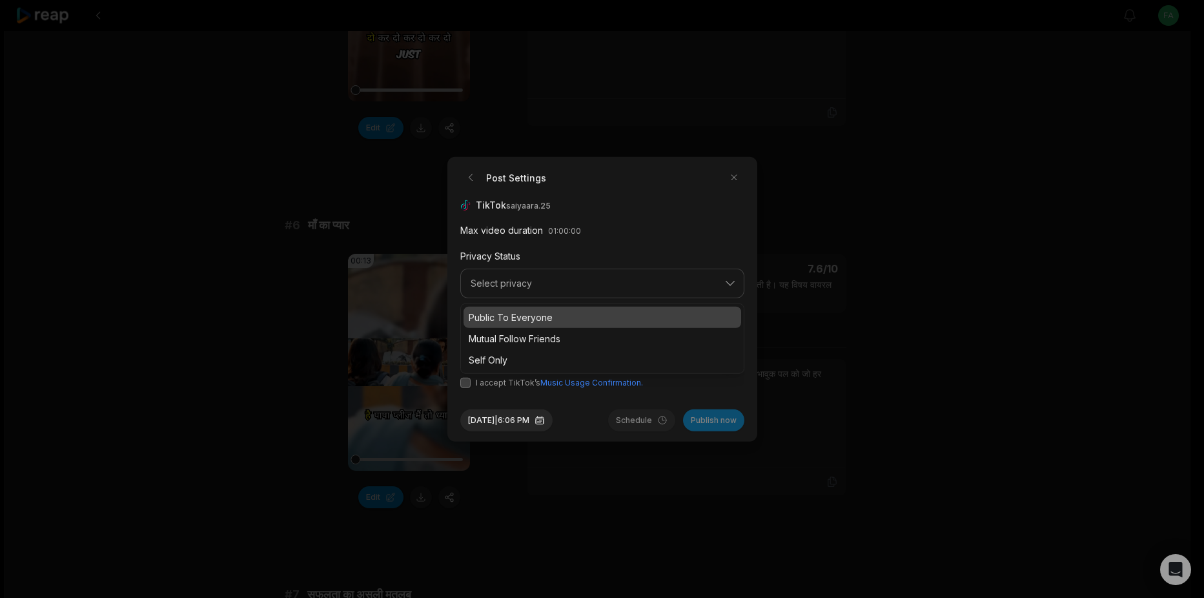  I want to click on p: Public To Everyone, so click(602, 316).